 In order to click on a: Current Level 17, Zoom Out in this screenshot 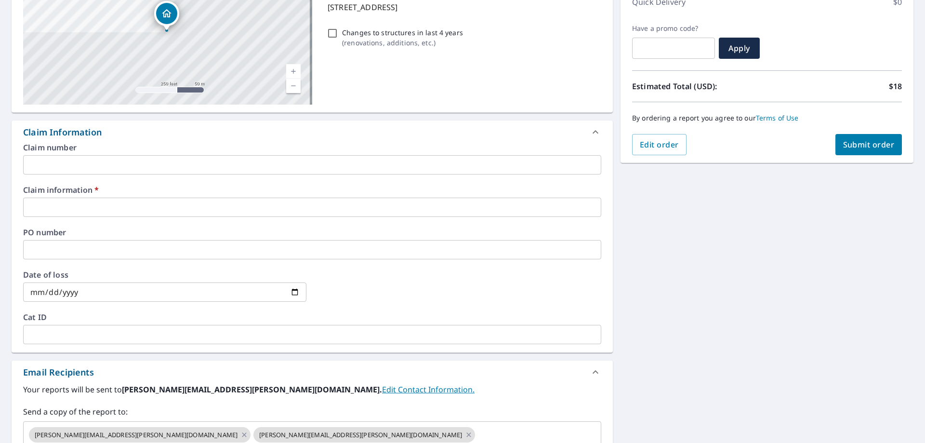, I will do `click(293, 86)`.